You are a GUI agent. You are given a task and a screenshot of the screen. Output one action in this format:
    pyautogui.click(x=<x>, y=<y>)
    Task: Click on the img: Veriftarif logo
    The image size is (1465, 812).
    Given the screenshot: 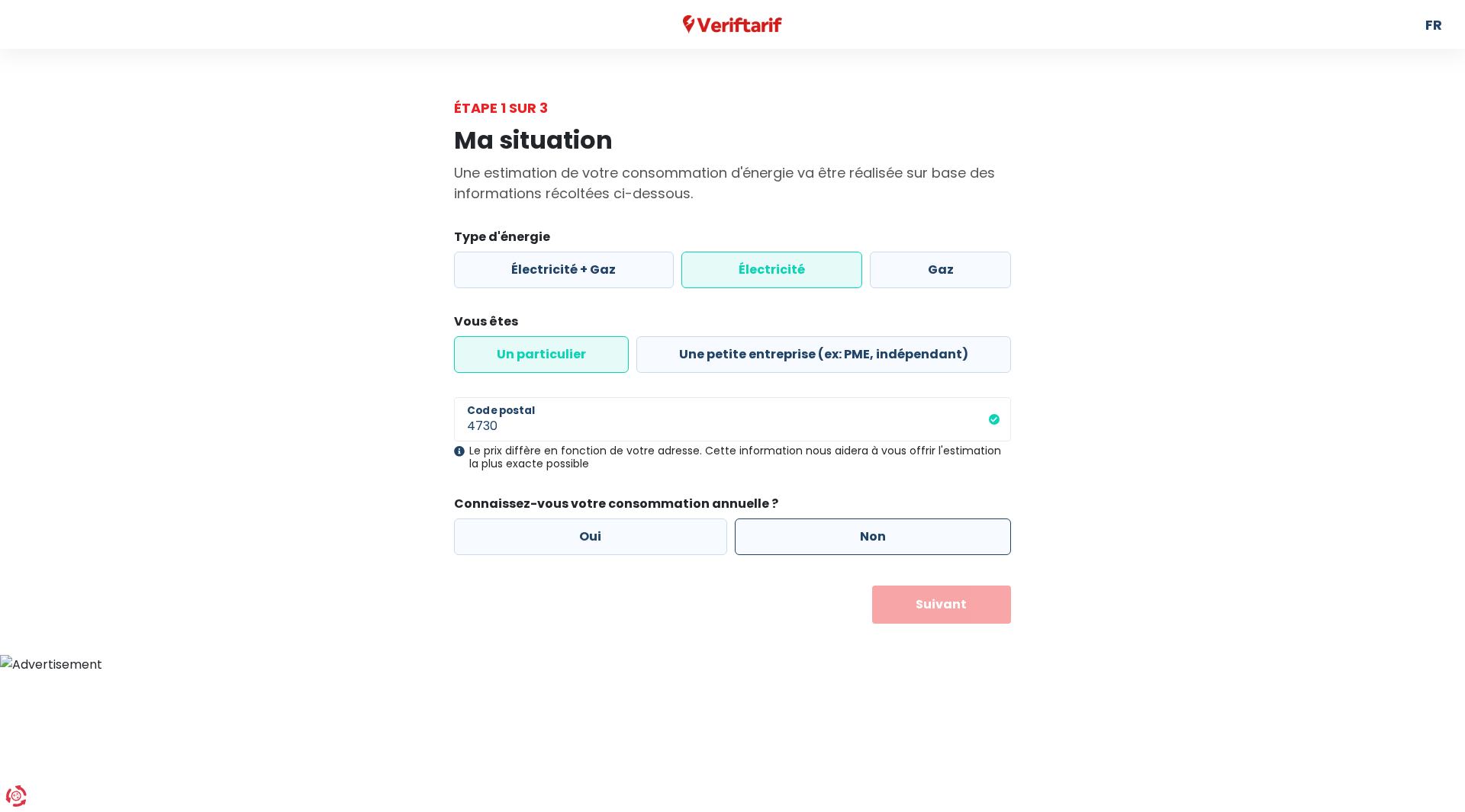 What is the action you would take?
    pyautogui.click(x=732, y=24)
    